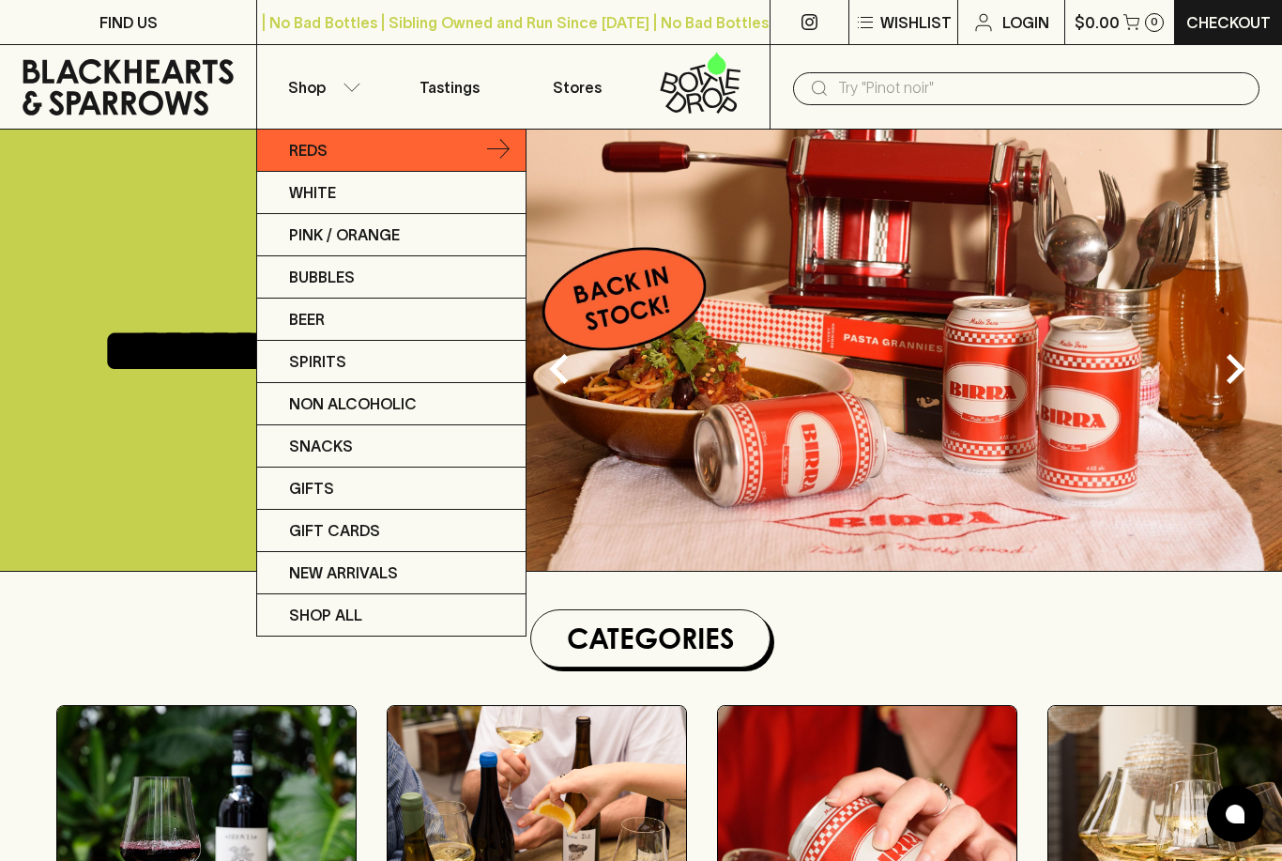  What do you see at coordinates (344, 573) in the screenshot?
I see `p: New Arrivals` at bounding box center [344, 573].